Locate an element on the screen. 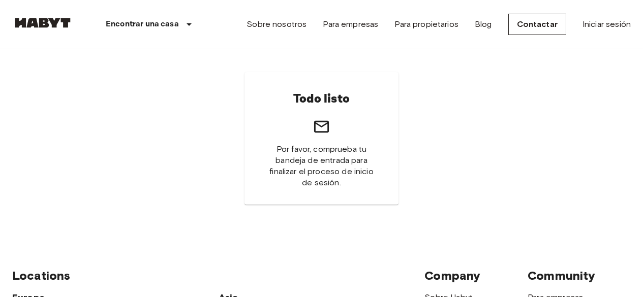 Image resolution: width=643 pixels, height=297 pixels. a: Para empresas is located at coordinates (350, 24).